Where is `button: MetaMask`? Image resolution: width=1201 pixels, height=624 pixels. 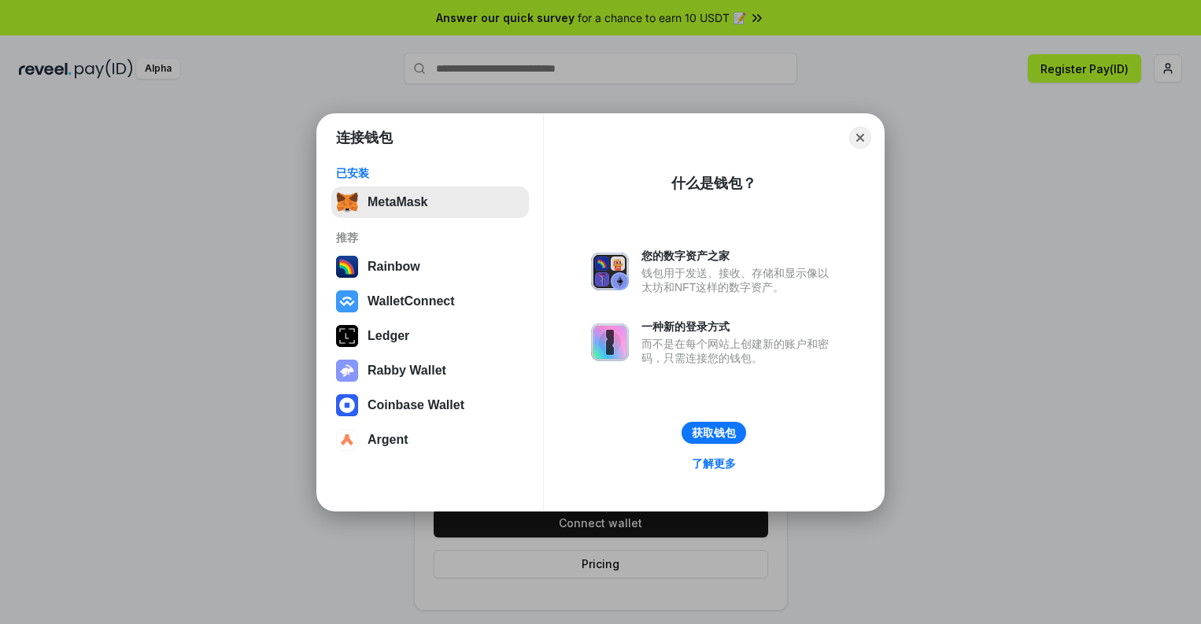
button: MetaMask is located at coordinates (430, 202).